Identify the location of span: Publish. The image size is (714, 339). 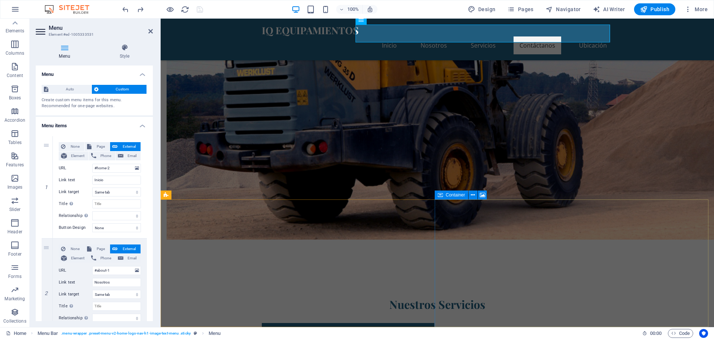
(655, 9).